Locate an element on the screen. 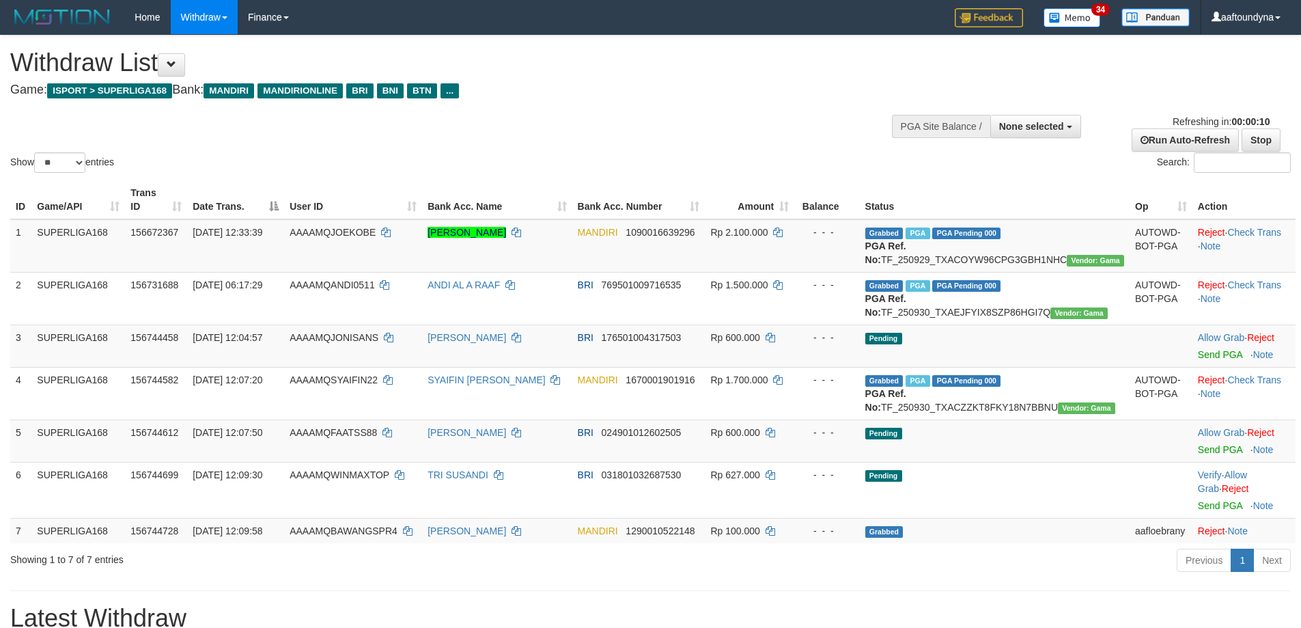  span: BTN is located at coordinates (422, 91).